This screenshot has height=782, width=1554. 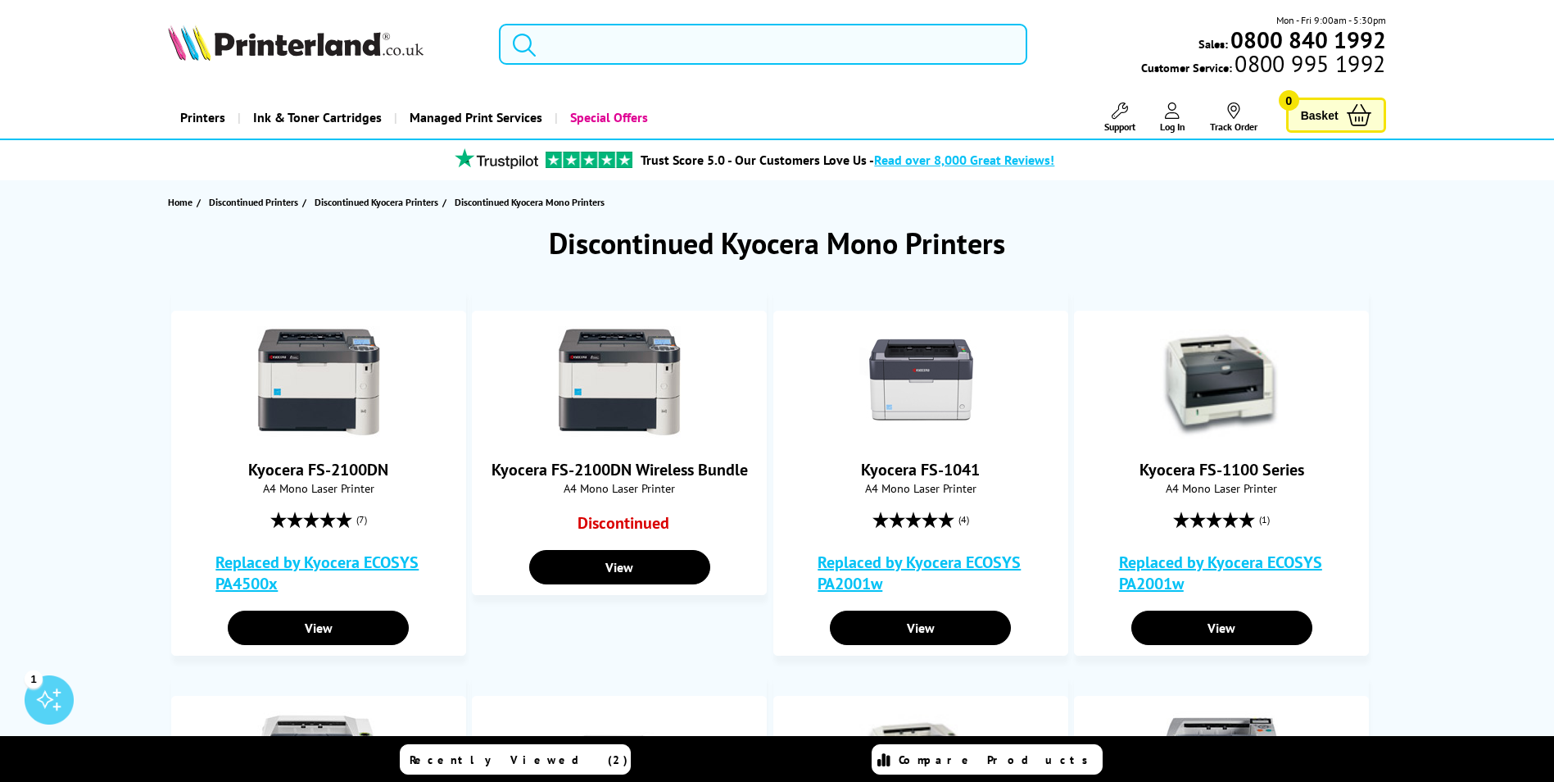 I want to click on a: Managed Print Services, so click(x=474, y=117).